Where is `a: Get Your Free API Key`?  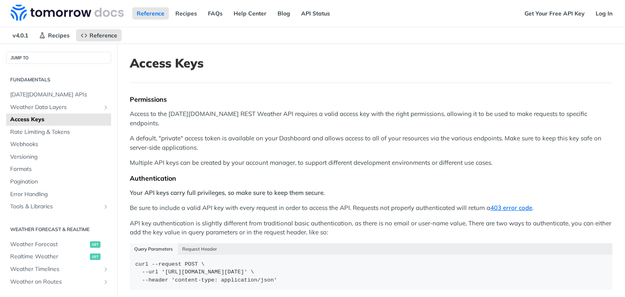 a: Get Your Free API Key is located at coordinates (555, 13).